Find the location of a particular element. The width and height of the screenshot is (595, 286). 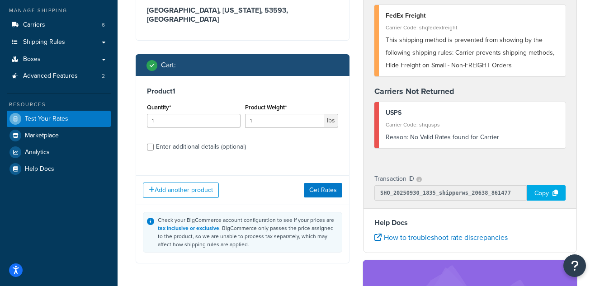

a: Analytics is located at coordinates (59, 152).